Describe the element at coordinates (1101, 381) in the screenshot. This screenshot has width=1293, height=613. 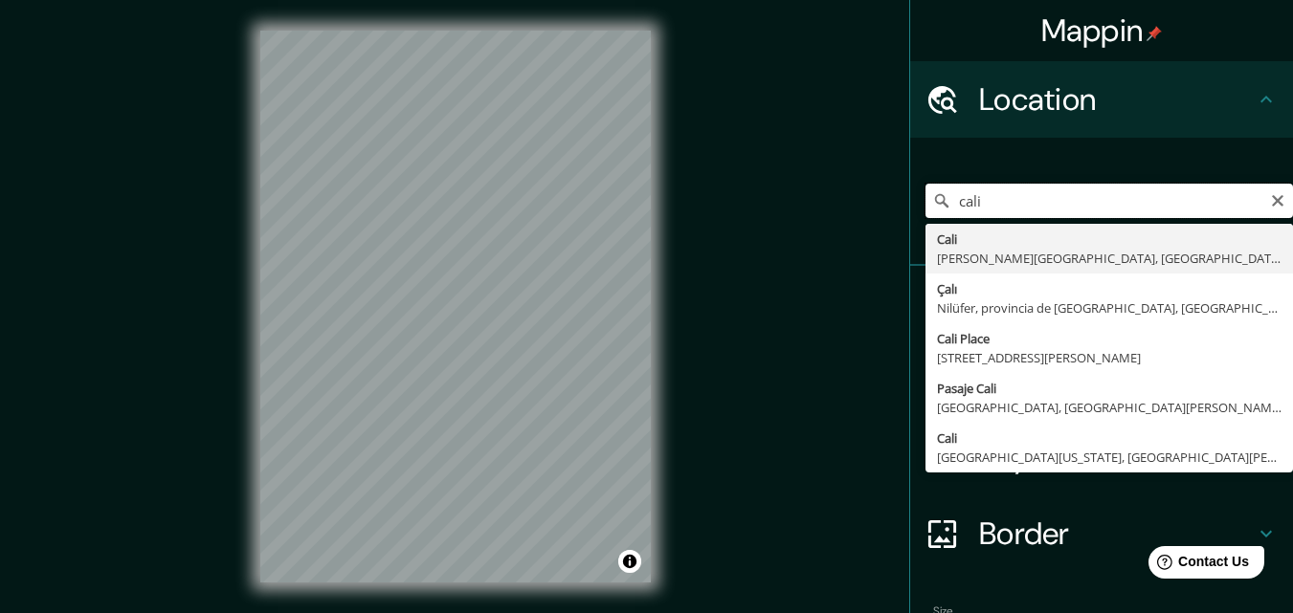
I see `div: Style` at that location.